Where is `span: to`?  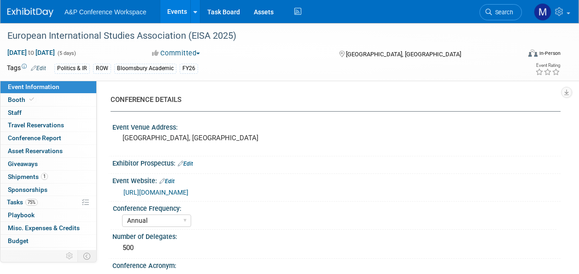
span: to is located at coordinates (31, 52).